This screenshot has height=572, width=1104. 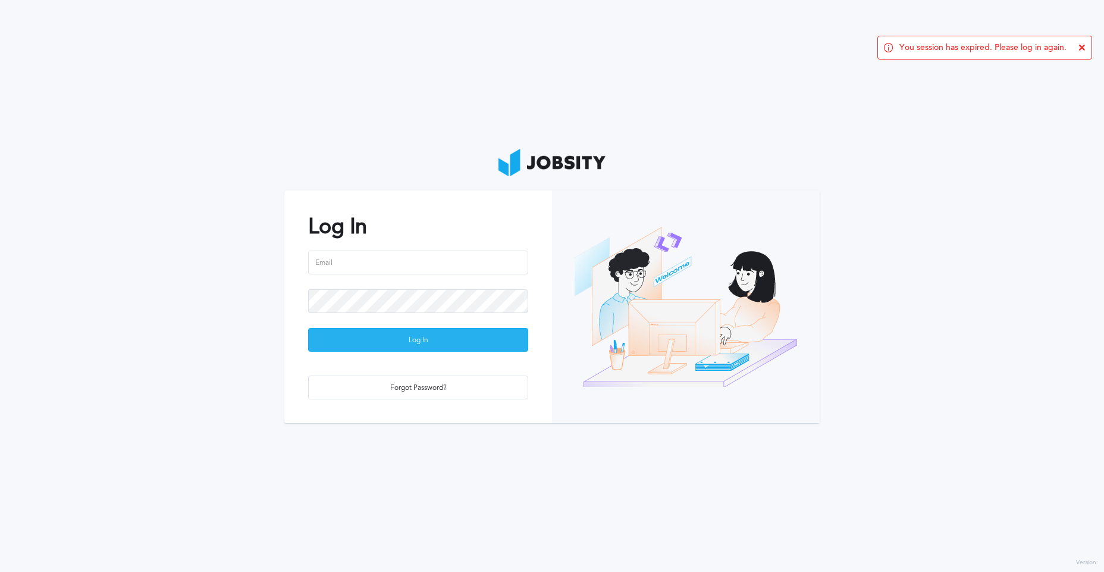 I want to click on label: Version:, so click(x=1087, y=563).